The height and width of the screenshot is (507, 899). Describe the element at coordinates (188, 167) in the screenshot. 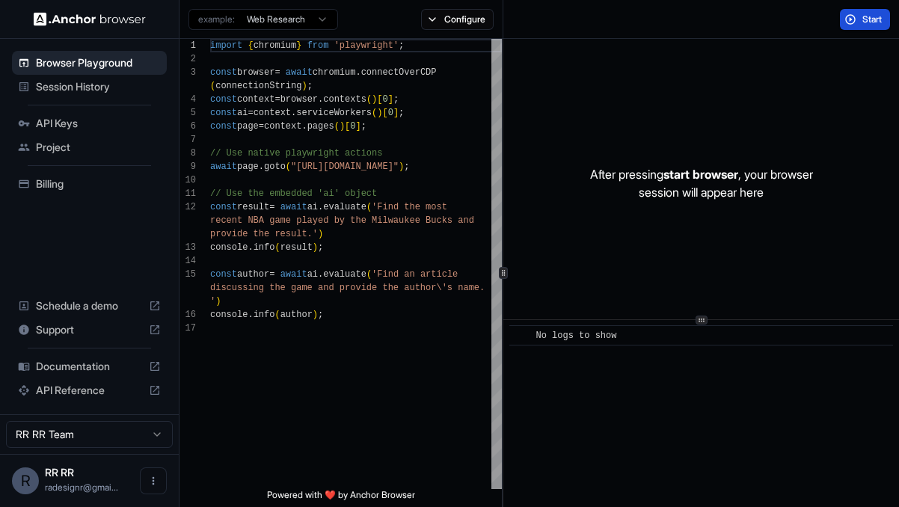

I see `div: 9` at that location.